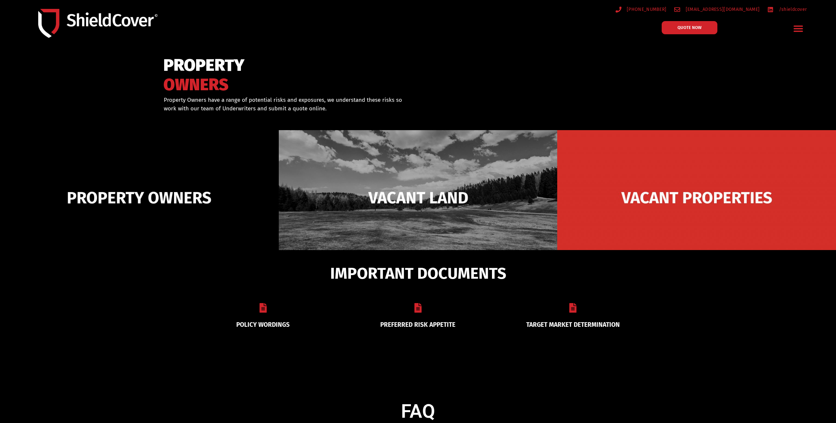 Image resolution: width=836 pixels, height=423 pixels. What do you see at coordinates (418, 325) in the screenshot?
I see `a: PREFERRED RISK APPETITE` at bounding box center [418, 325].